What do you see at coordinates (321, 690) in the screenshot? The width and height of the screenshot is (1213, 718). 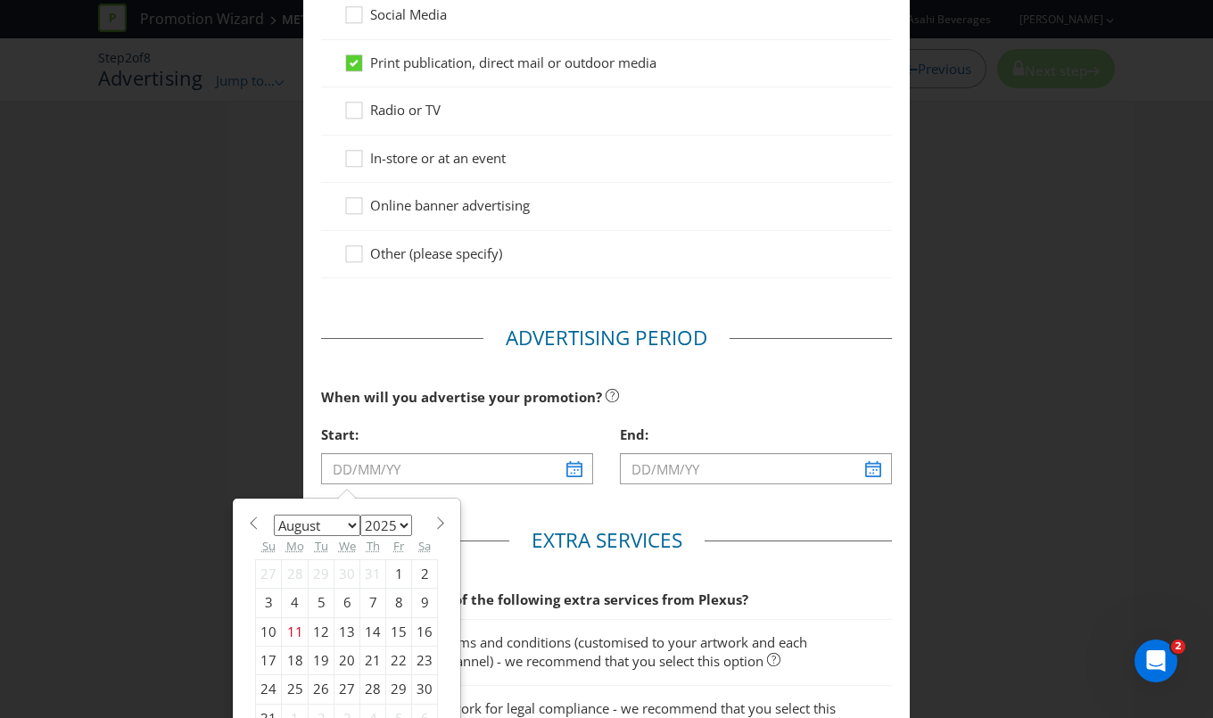 I see `div: 26` at bounding box center [321, 690].